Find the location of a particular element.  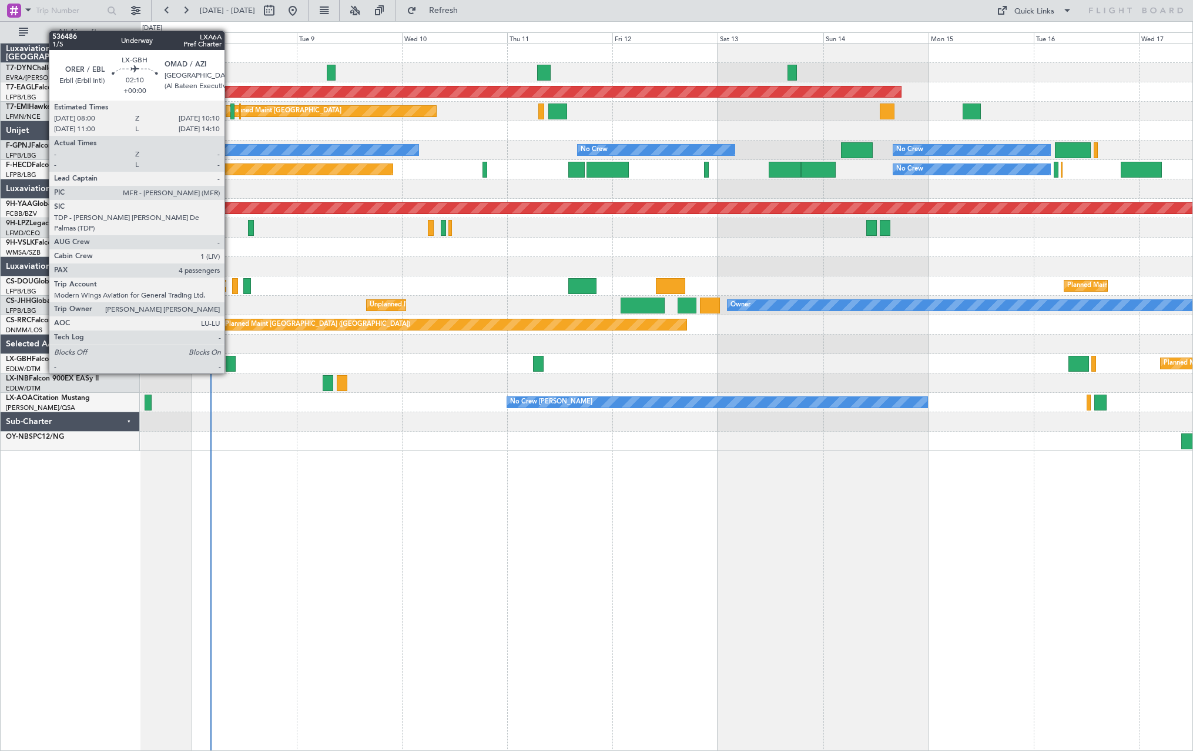

a: LX-GBHFalcon 7X is located at coordinates (35, 359).